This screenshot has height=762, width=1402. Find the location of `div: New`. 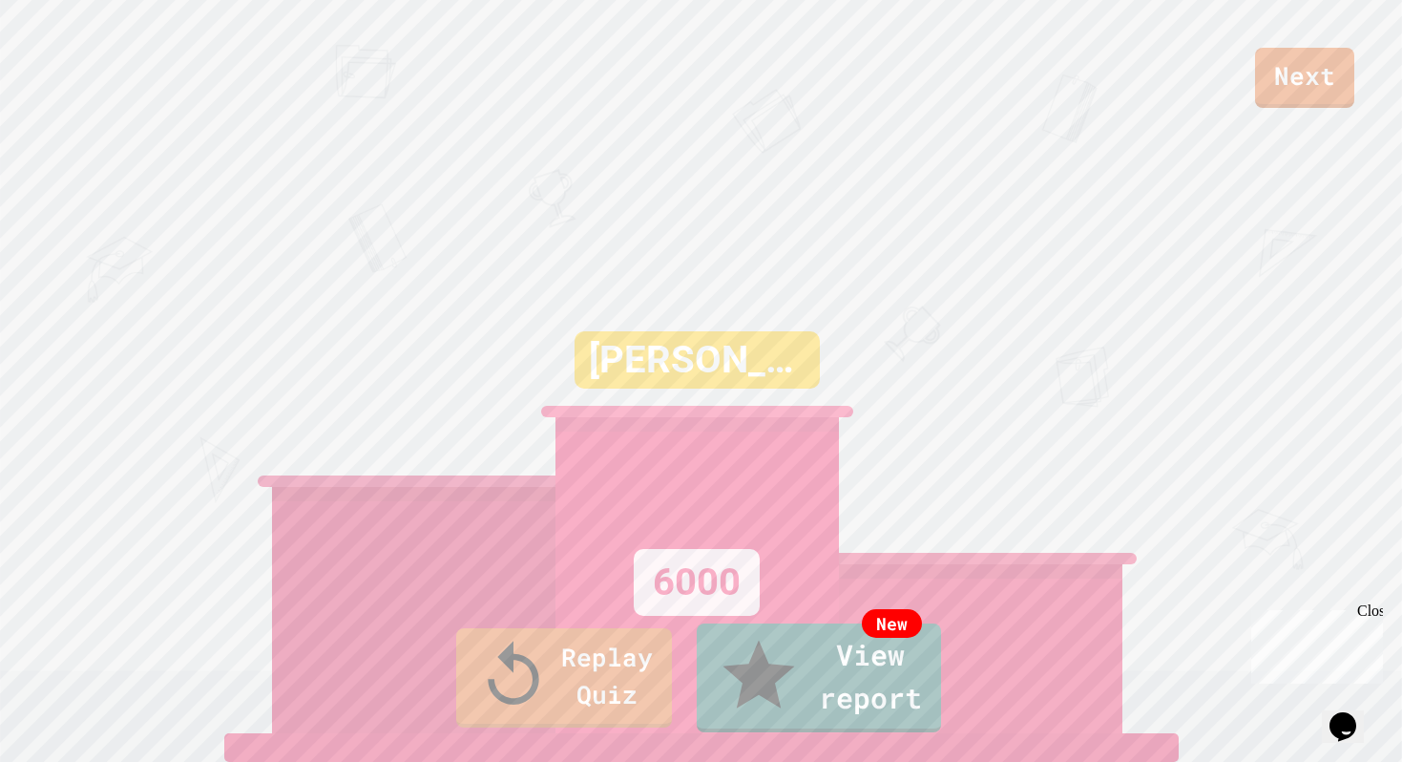

div: New is located at coordinates (892, 623).